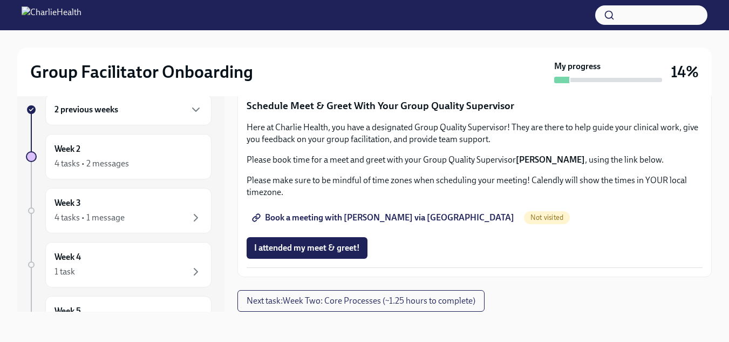  Describe the element at coordinates (361, 301) in the screenshot. I see `span: Next task : Week Two: Core Processes (~1.25 hours to complete)` at that location.